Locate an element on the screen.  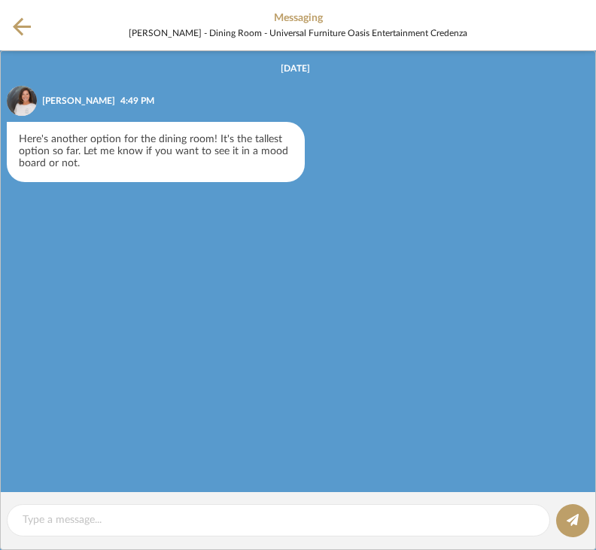
div: 4:49 PM is located at coordinates (137, 101).